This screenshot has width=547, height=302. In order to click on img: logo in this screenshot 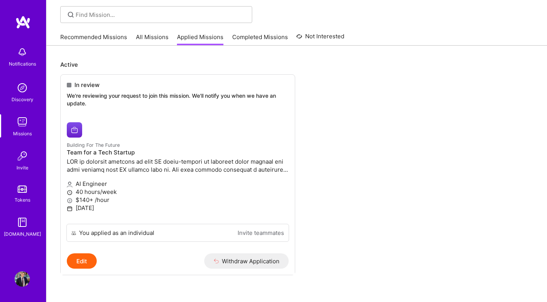, I will do `click(23, 22)`.